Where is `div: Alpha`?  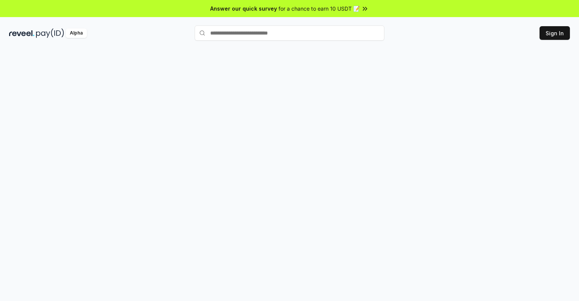 div: Alpha is located at coordinates (76, 33).